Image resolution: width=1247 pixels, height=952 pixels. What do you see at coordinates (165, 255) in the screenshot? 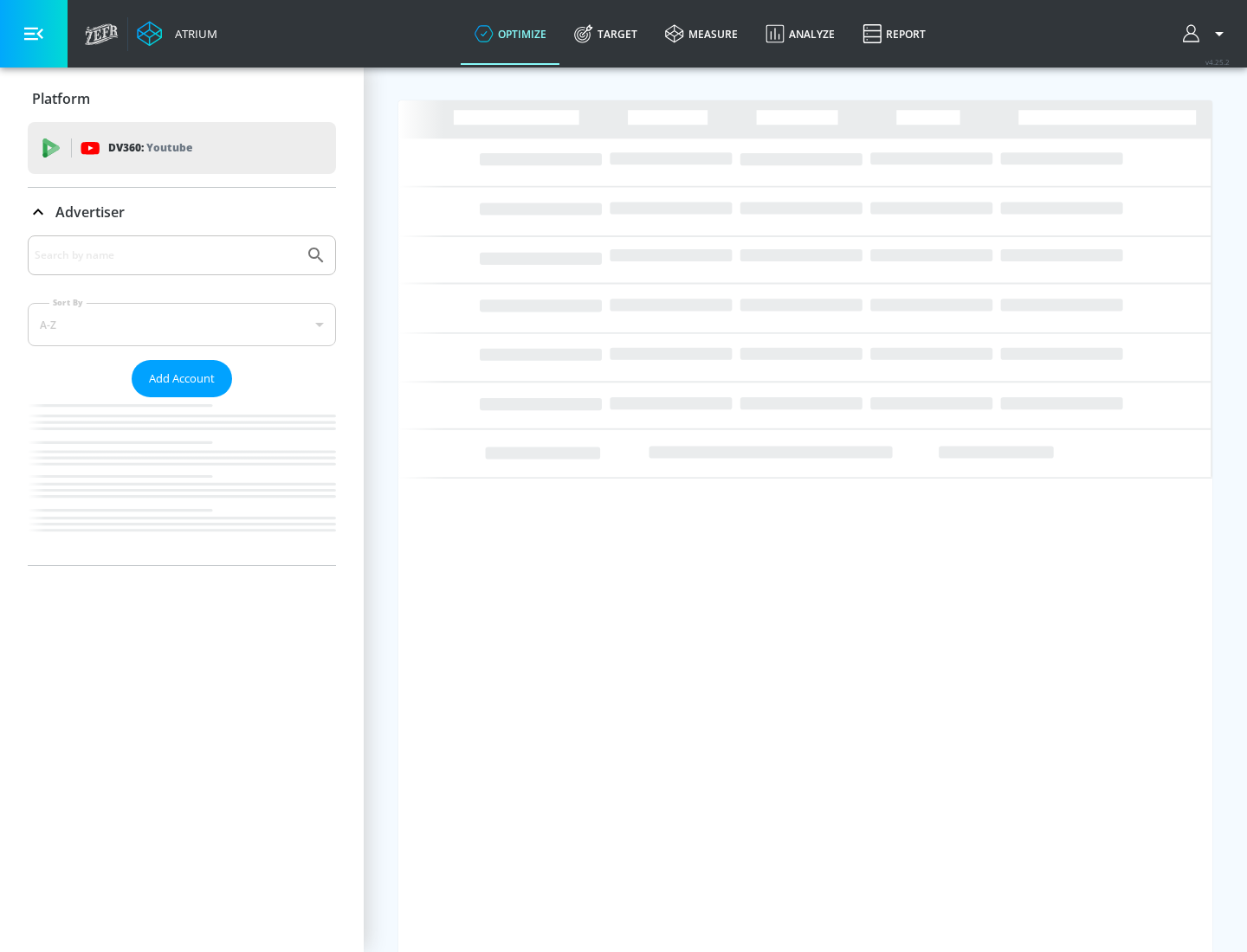
I see `input: Search by name` at bounding box center [165, 255].